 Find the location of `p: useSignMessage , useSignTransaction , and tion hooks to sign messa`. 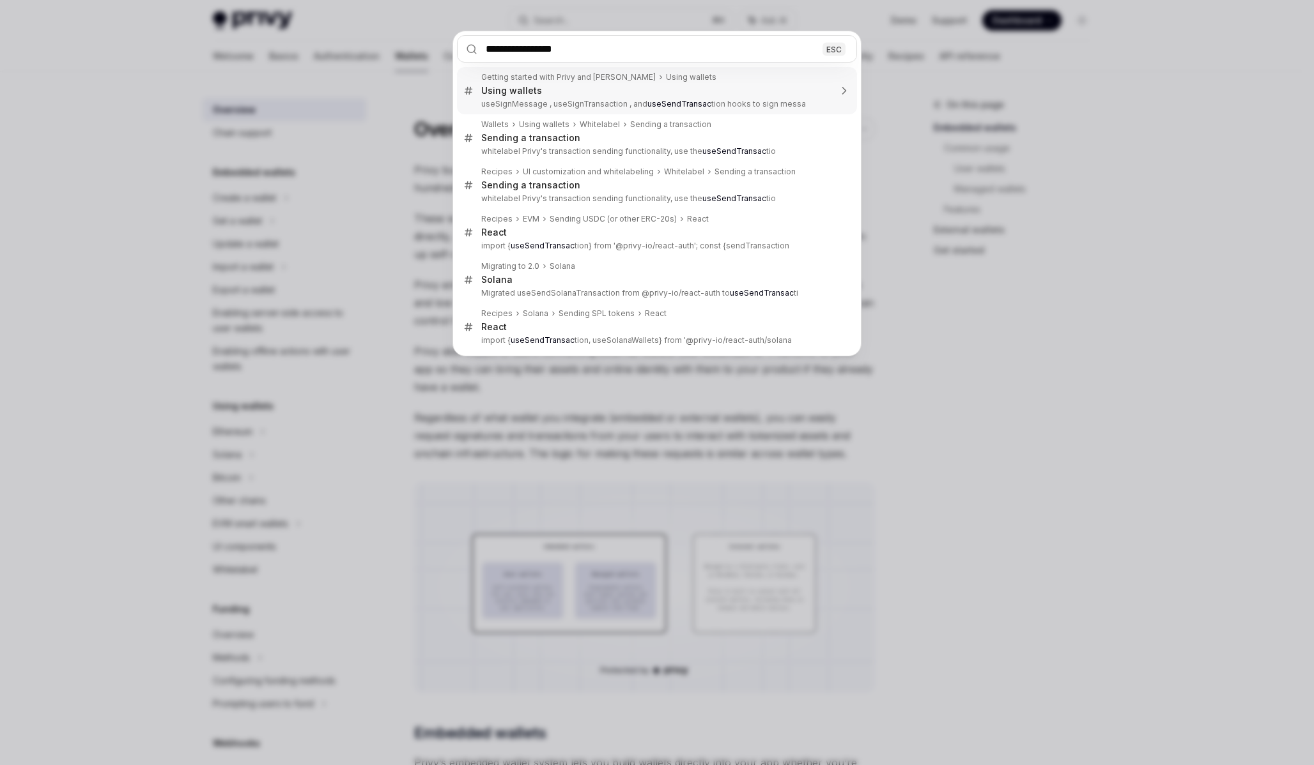

p: useSignMessage , useSignTransaction , and tion hooks to sign messa is located at coordinates (656, 104).